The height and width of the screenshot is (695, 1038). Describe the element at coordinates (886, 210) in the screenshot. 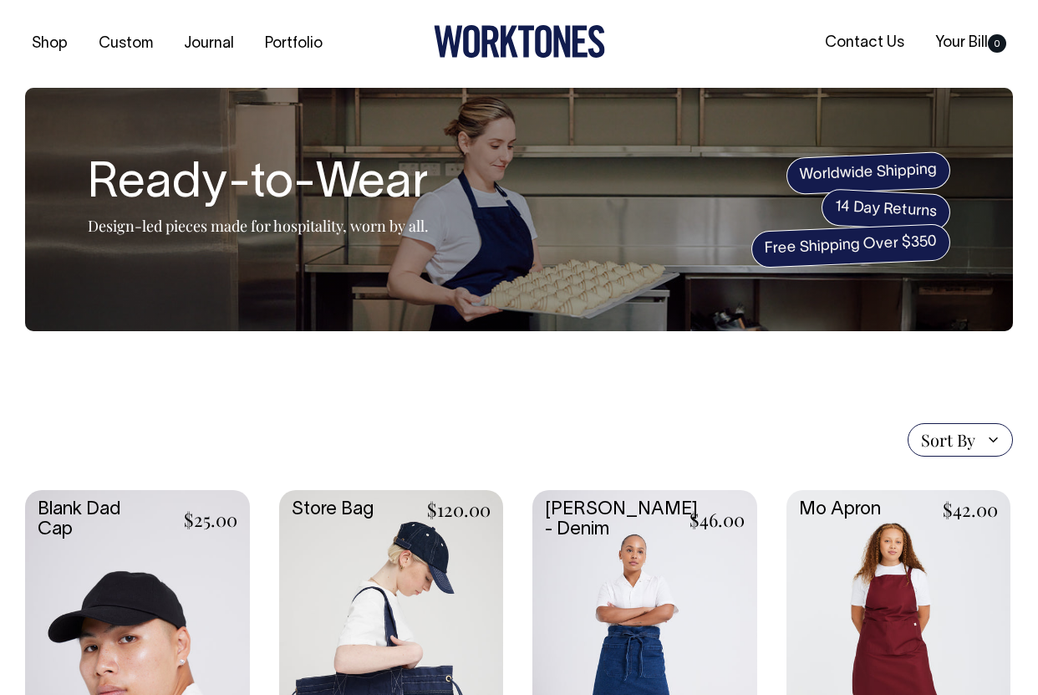

I see `span: 14 Day Returns` at that location.